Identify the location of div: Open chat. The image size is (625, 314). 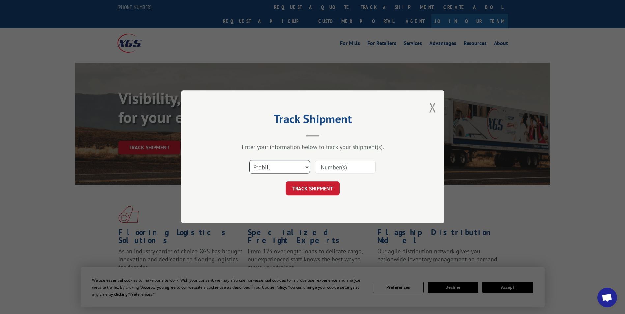
(607, 298).